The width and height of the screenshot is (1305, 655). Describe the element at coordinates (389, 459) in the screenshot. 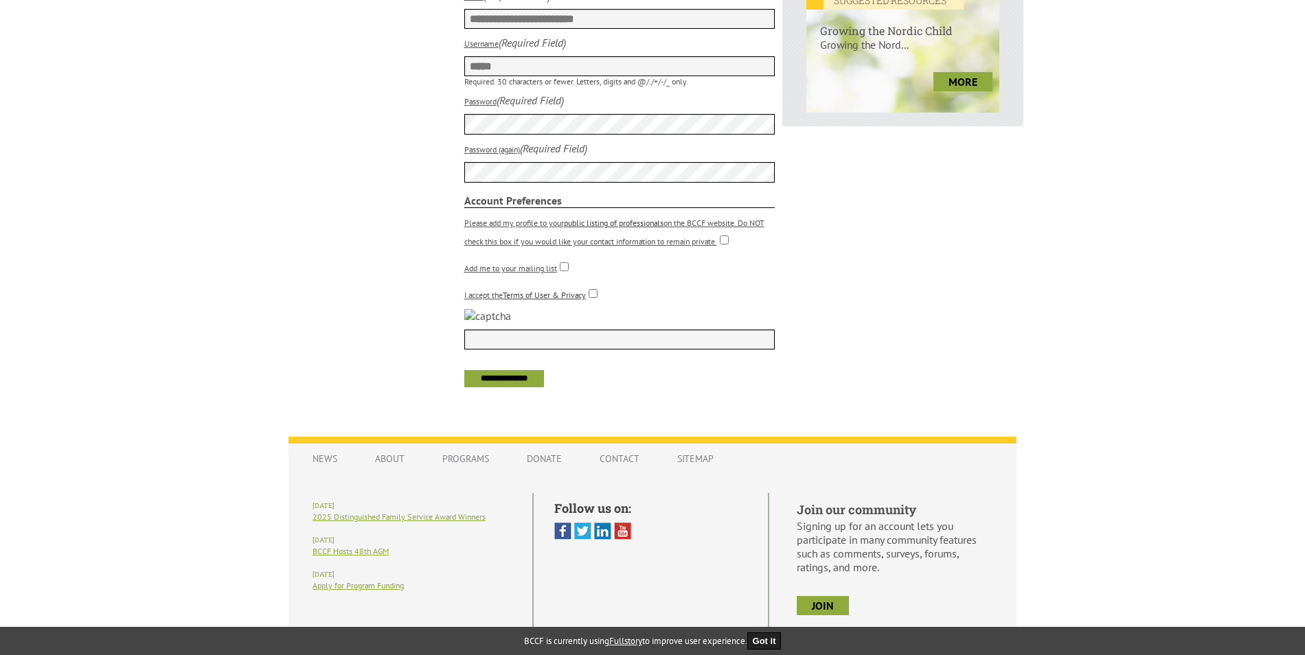

I see `a: About` at that location.